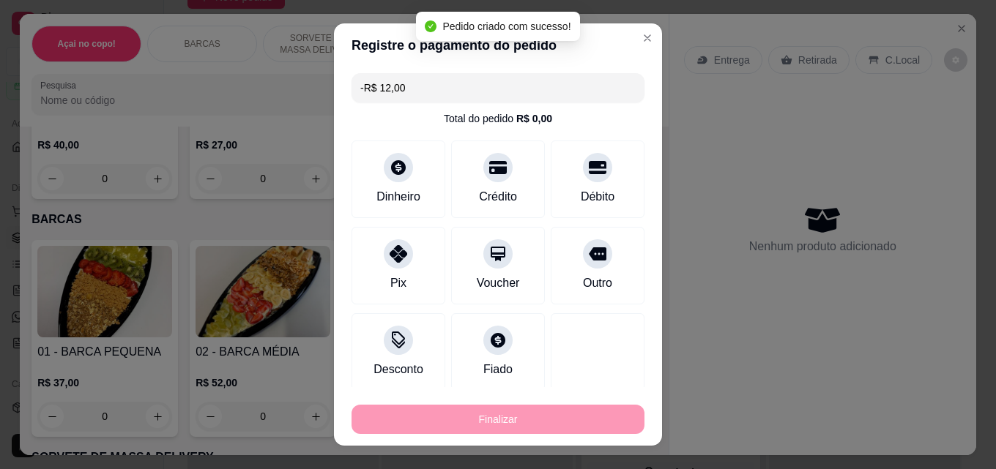 The width and height of the screenshot is (996, 469). Describe the element at coordinates (597, 283) in the screenshot. I see `div: Outro` at that location.